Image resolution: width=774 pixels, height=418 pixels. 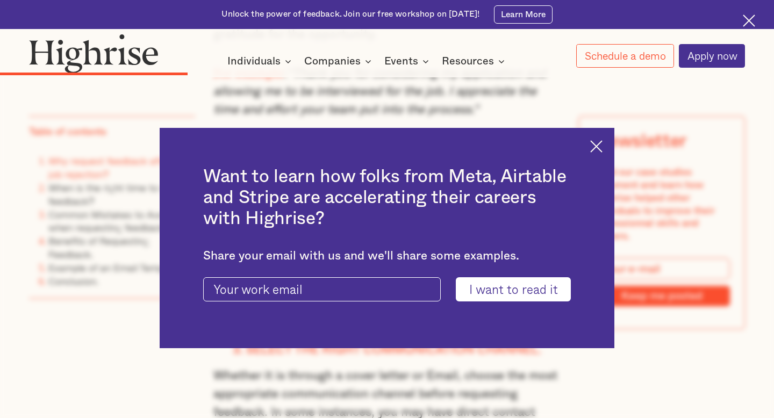 I want to click on h2: Want to learn how folks from Meta, Airtable and Stripe are accelerating their careers with Highrise?, so click(x=387, y=198).